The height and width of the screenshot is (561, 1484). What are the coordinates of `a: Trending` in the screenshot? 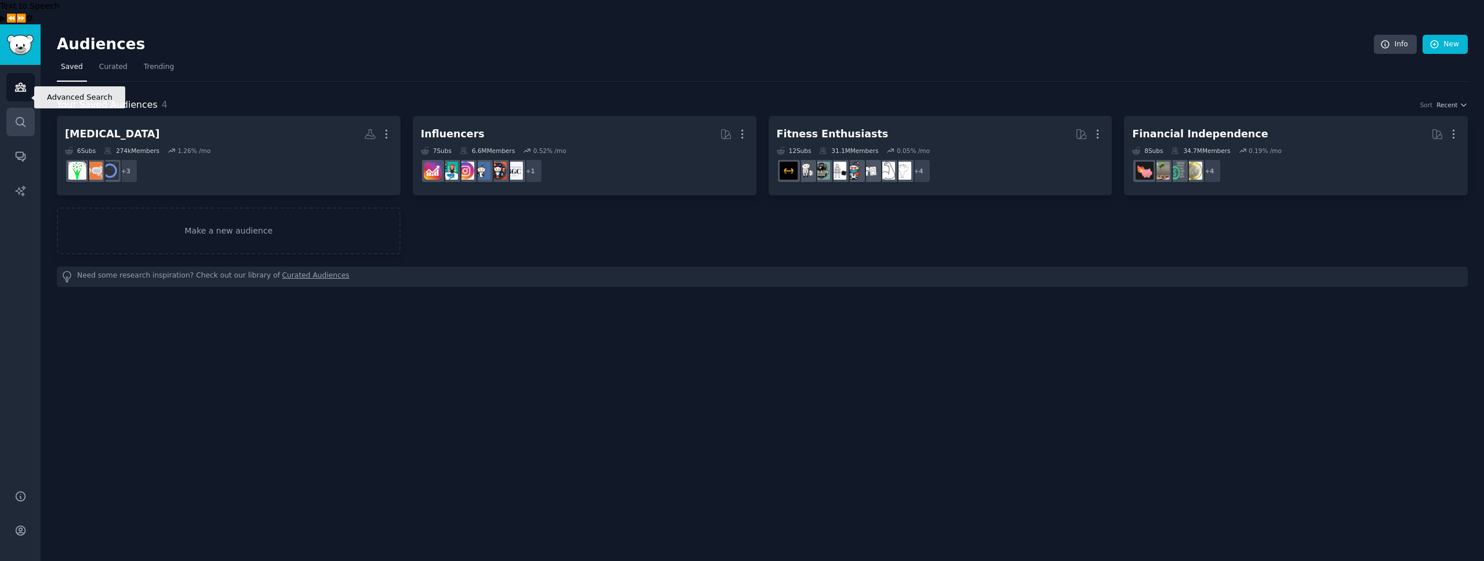 It's located at (159, 70).